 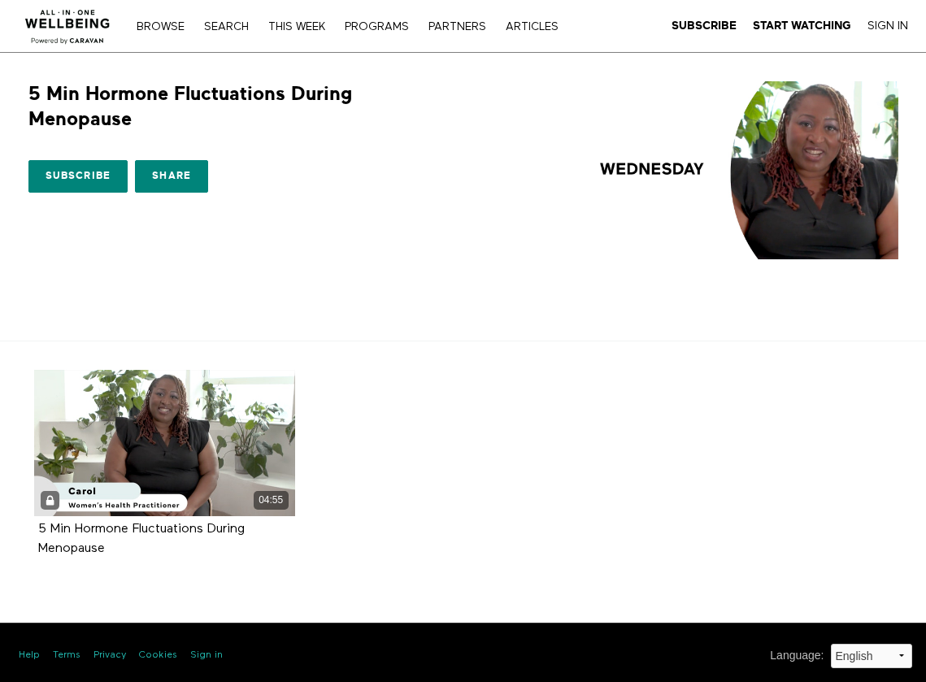 What do you see at coordinates (141, 538) in the screenshot?
I see `a: 5 Min Hormone Fluctuations During Menopause` at bounding box center [141, 538].